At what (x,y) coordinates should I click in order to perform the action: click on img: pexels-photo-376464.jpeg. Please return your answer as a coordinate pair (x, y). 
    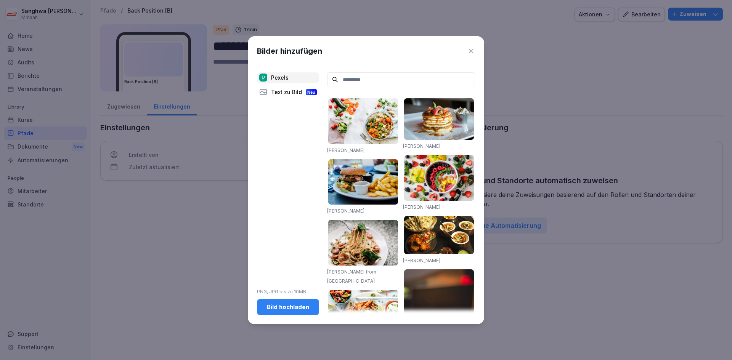
    Looking at the image, I should click on (439, 119).